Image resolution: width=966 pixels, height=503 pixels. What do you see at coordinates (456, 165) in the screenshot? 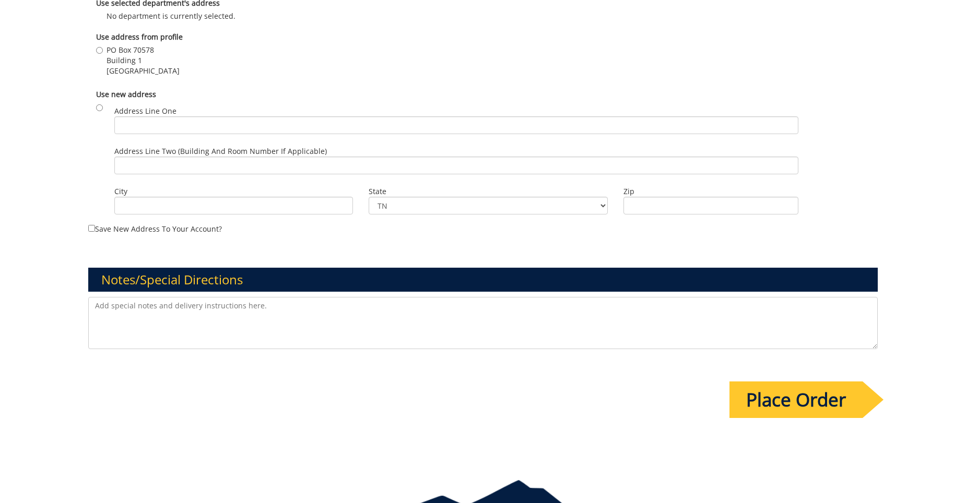
I see `input: Address Line Two (Building and Room Number if applicable)` at bounding box center [456, 165].